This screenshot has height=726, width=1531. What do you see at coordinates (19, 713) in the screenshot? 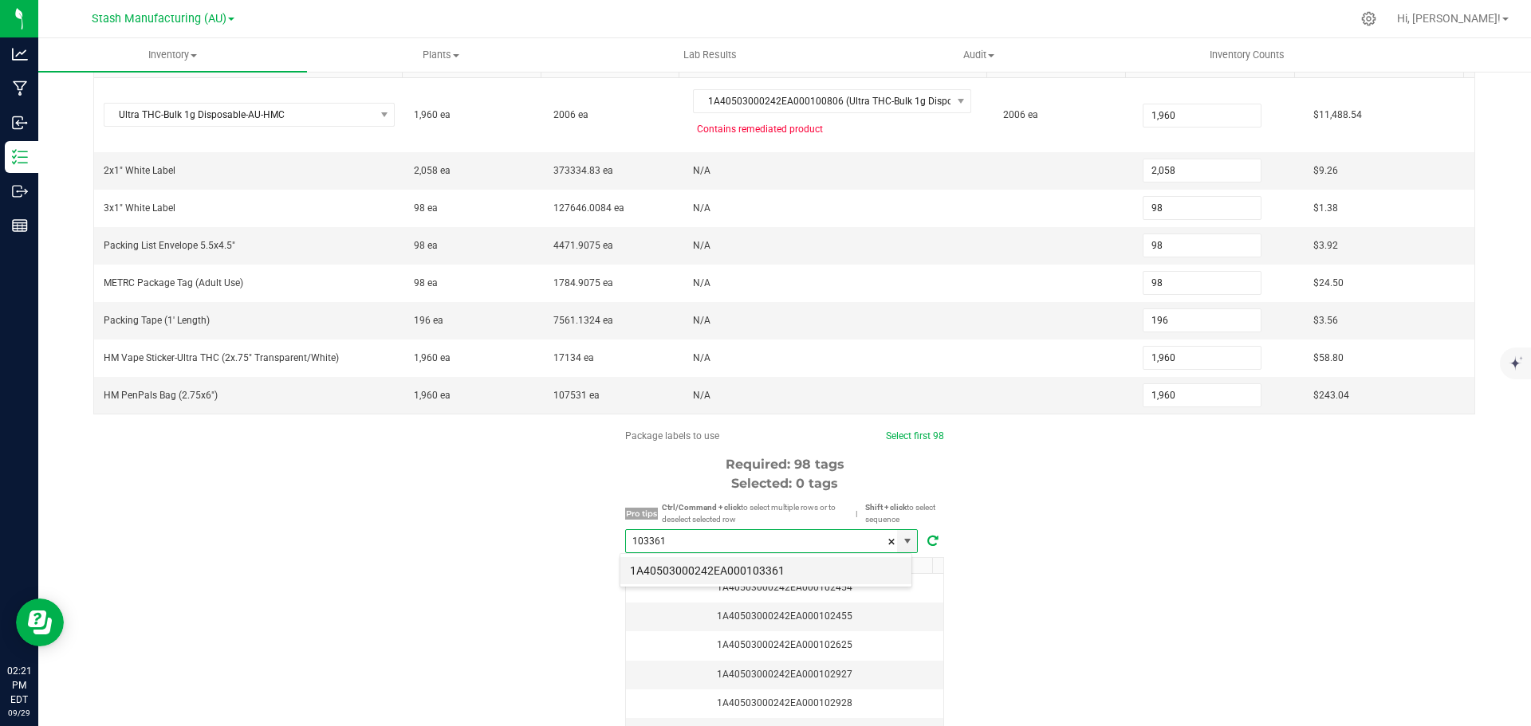
I see `p: 09/29` at bounding box center [19, 713].